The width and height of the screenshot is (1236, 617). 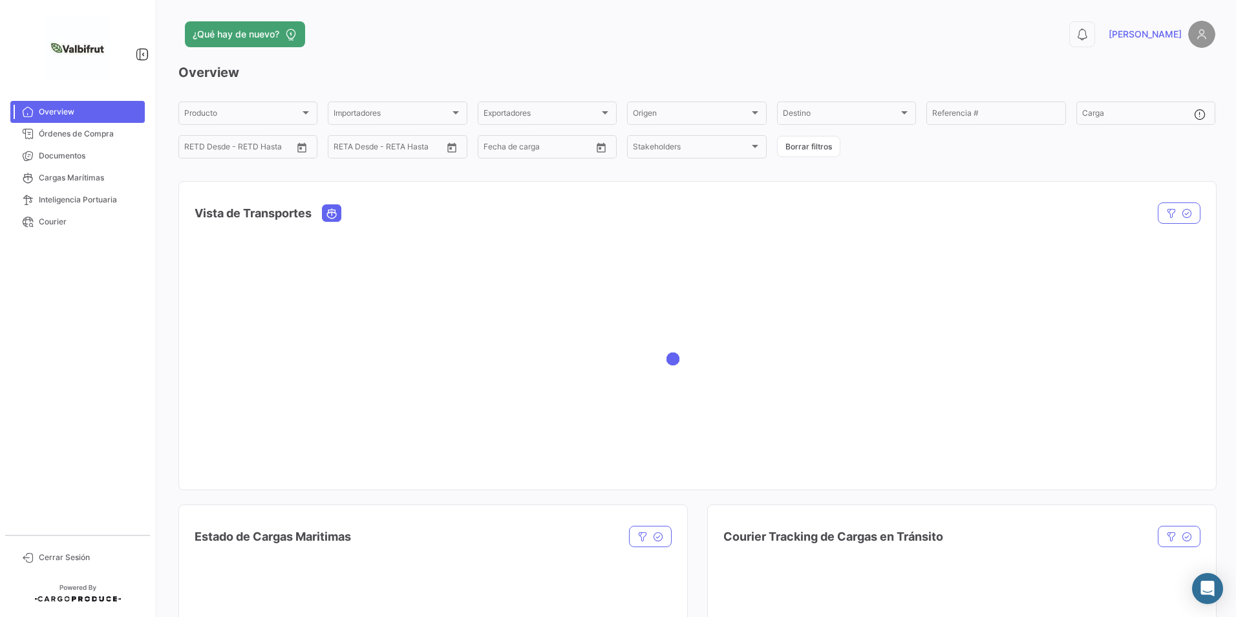 What do you see at coordinates (1207, 588) in the screenshot?
I see `div: Abrir Intercom Messenger` at bounding box center [1207, 588].